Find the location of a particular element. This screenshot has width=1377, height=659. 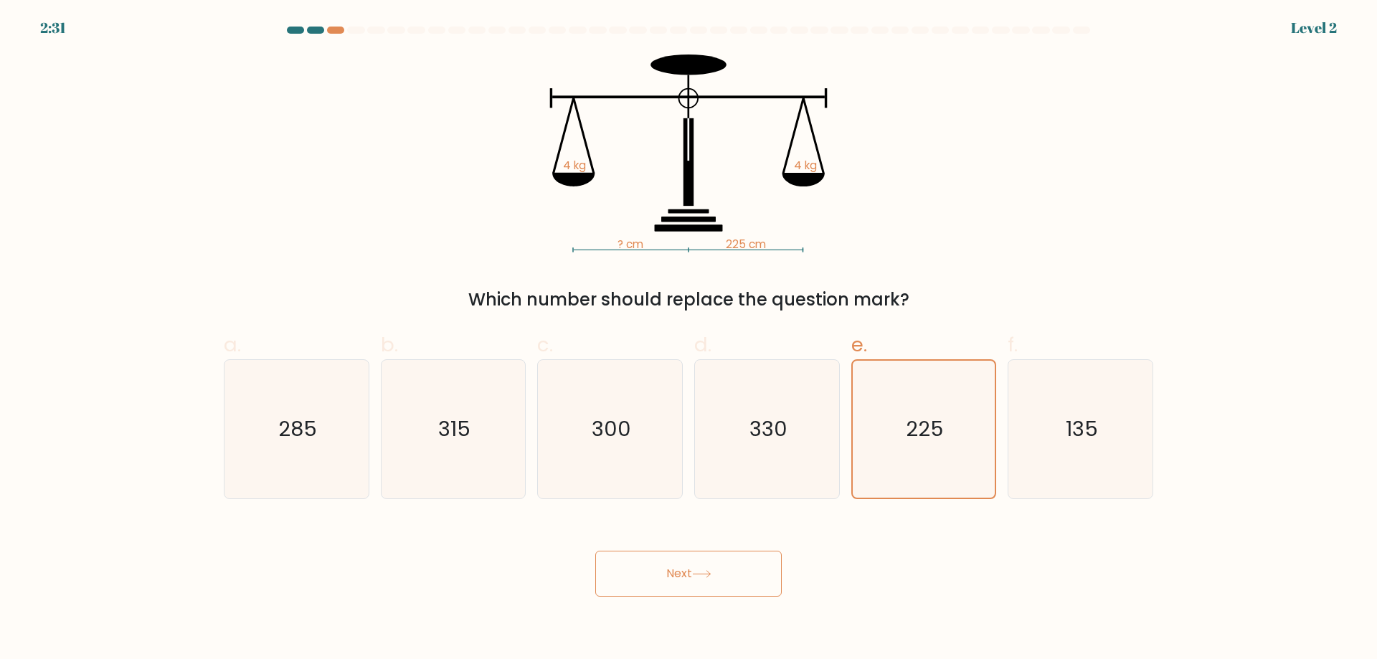

text: 225 is located at coordinates (925, 429).